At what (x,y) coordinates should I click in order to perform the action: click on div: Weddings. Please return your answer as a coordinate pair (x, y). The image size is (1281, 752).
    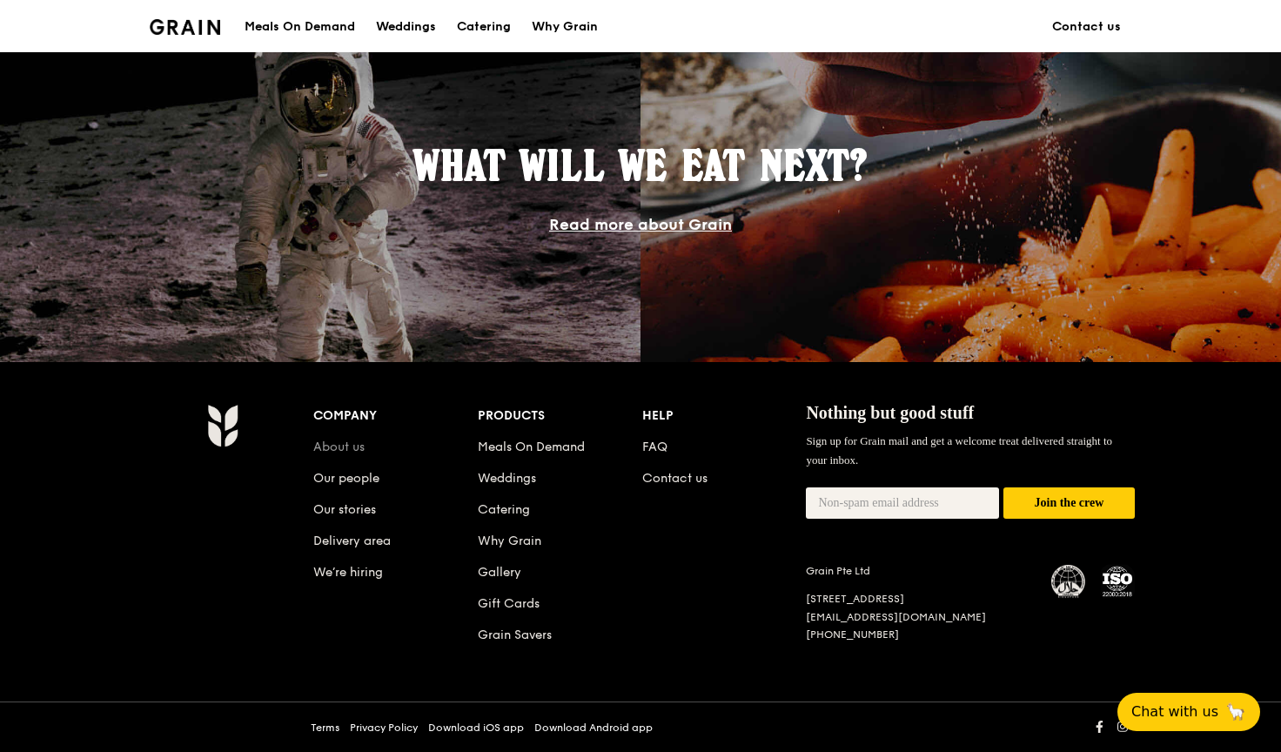
    Looking at the image, I should click on (406, 27).